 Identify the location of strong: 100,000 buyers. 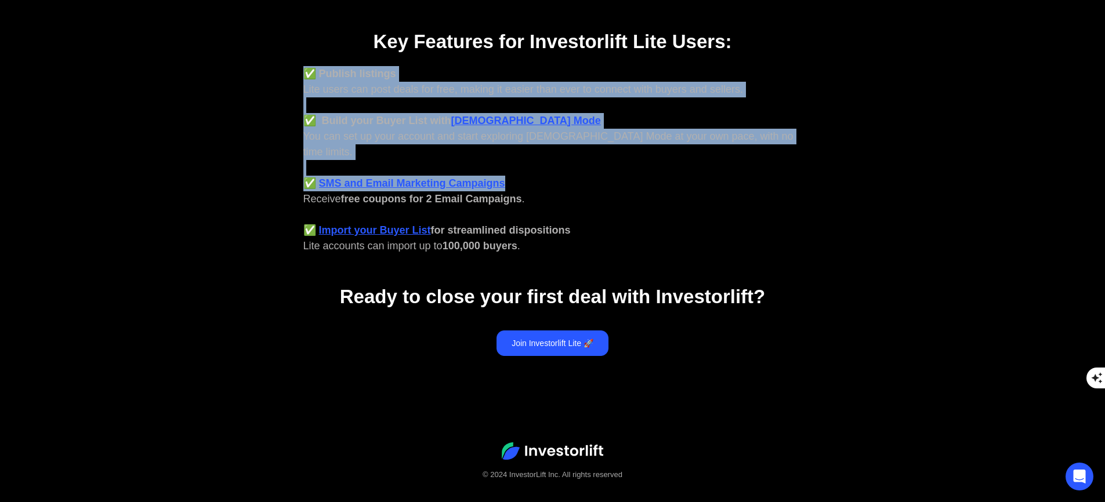
(480, 246).